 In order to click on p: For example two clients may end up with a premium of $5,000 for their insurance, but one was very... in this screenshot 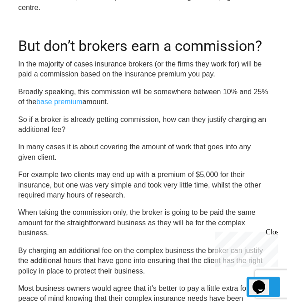, I will do `click(144, 185)`.